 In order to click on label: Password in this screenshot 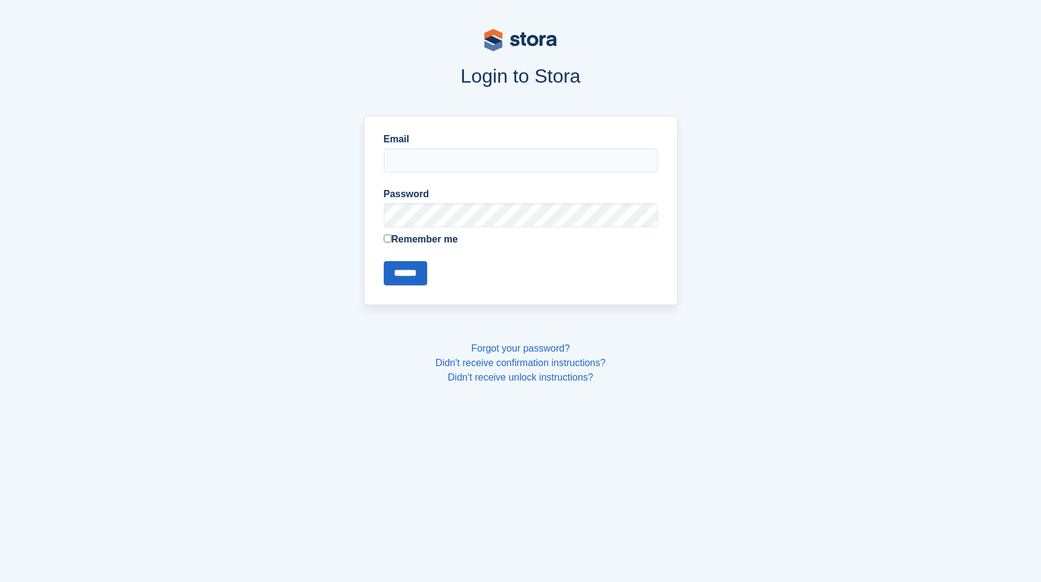, I will do `click(521, 194)`.